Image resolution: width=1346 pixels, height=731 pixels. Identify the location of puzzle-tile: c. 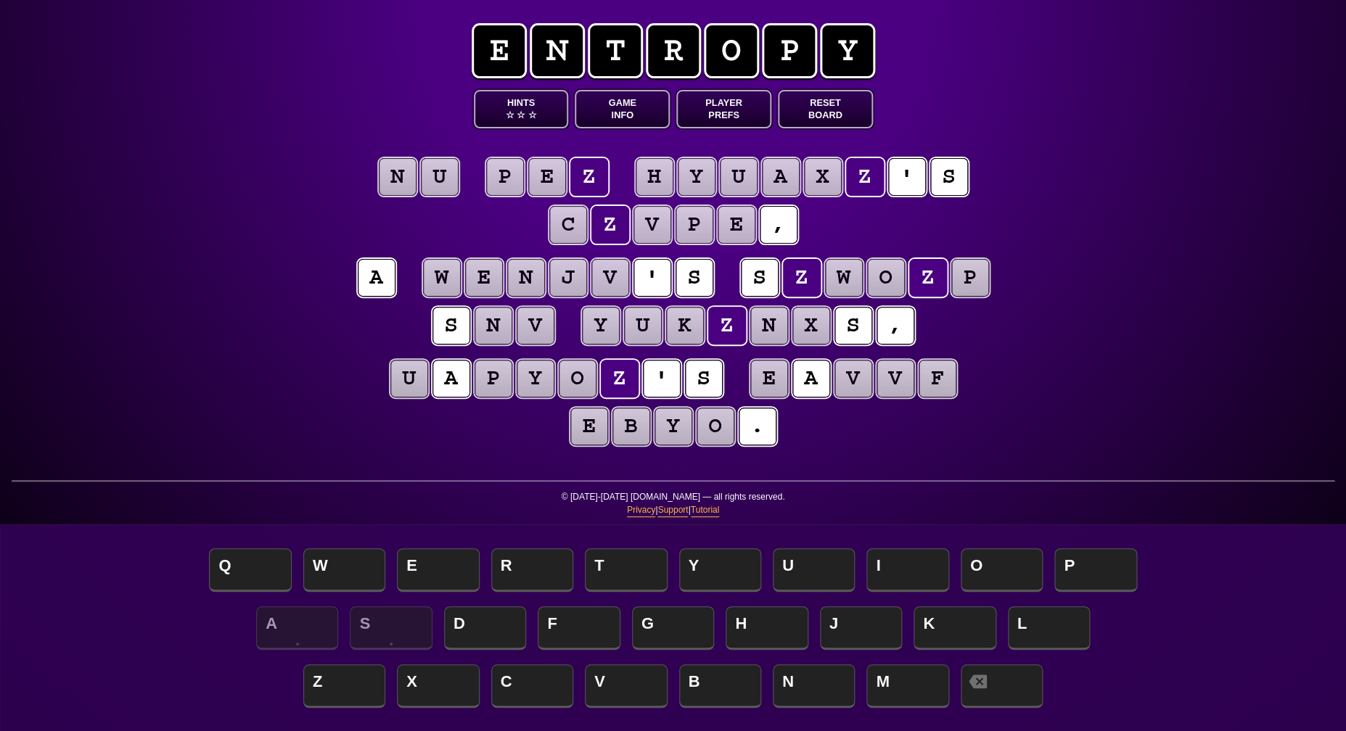
(568, 225).